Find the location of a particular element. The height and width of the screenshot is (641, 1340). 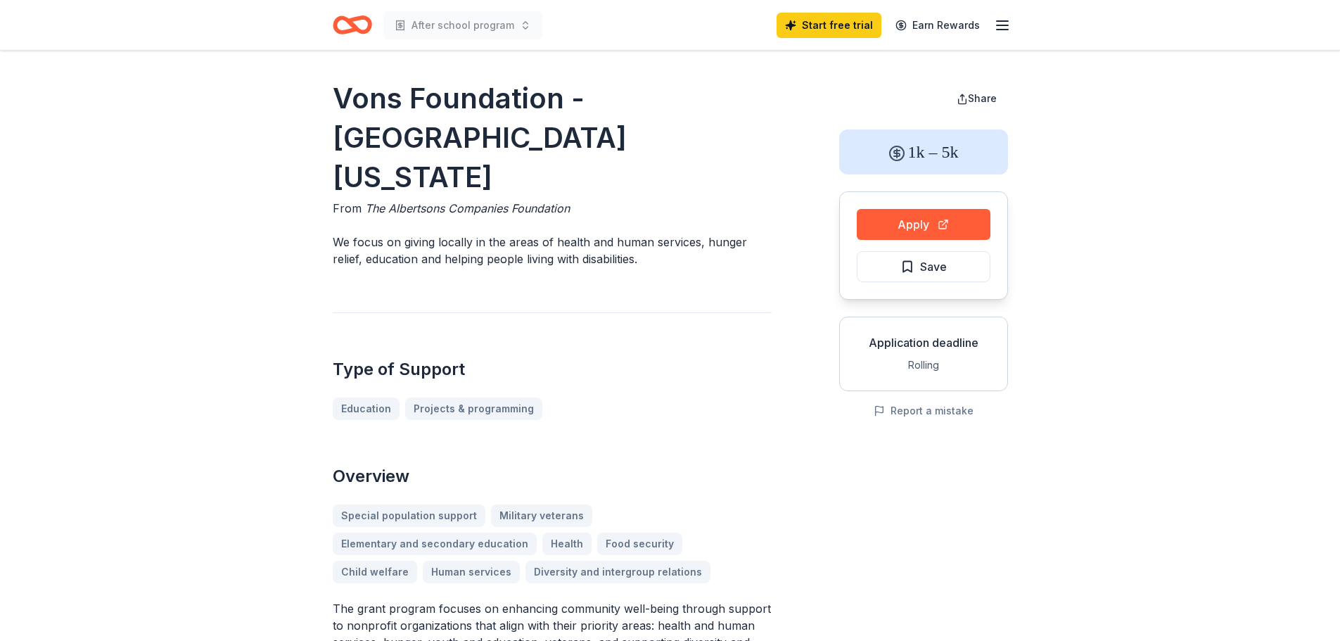

a: Projects & programming is located at coordinates (473, 409).